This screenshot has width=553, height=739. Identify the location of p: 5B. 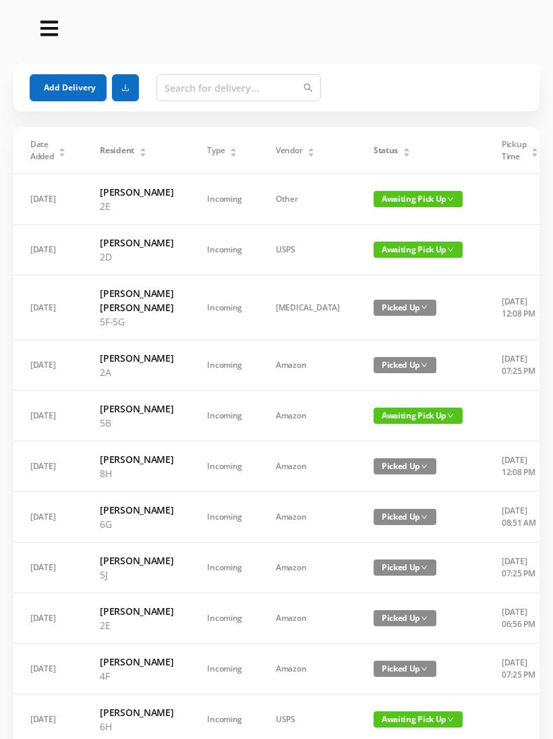
(136, 422).